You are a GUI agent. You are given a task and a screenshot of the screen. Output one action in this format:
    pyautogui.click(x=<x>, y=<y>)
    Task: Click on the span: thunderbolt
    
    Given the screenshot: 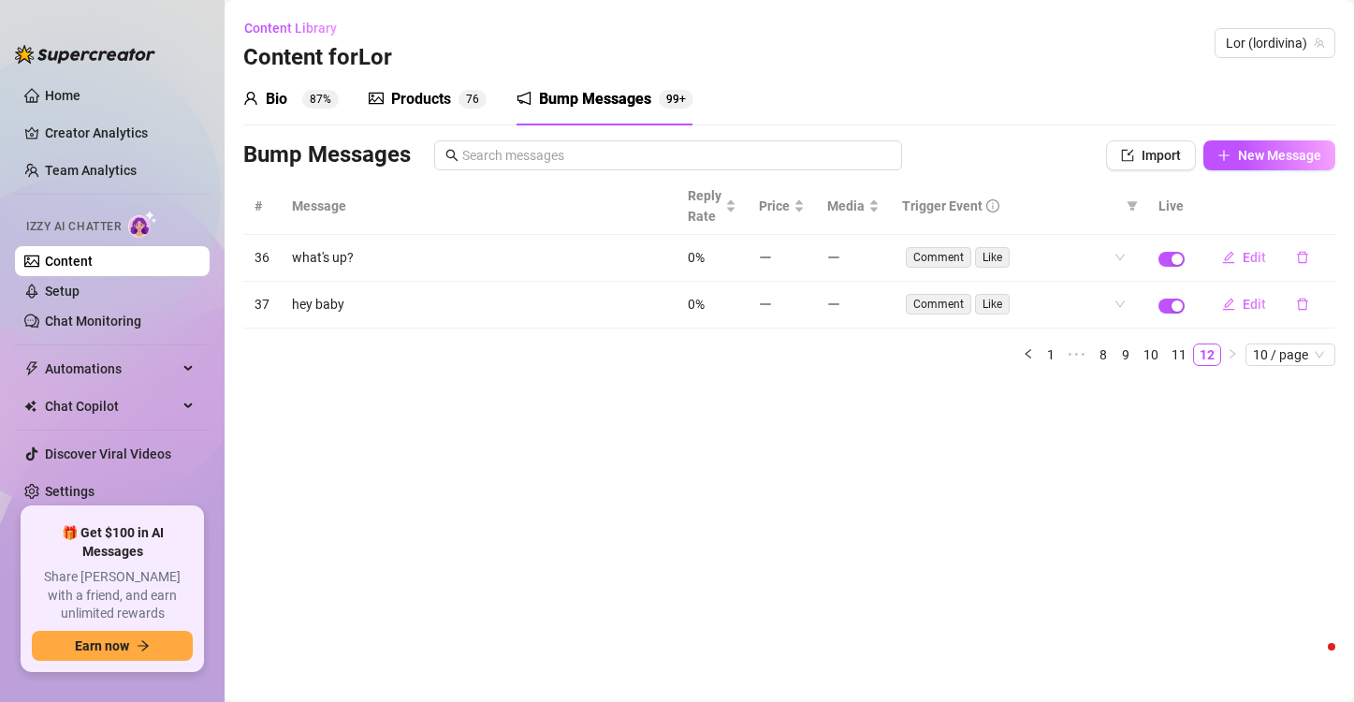 What is the action you would take?
    pyautogui.click(x=32, y=369)
    